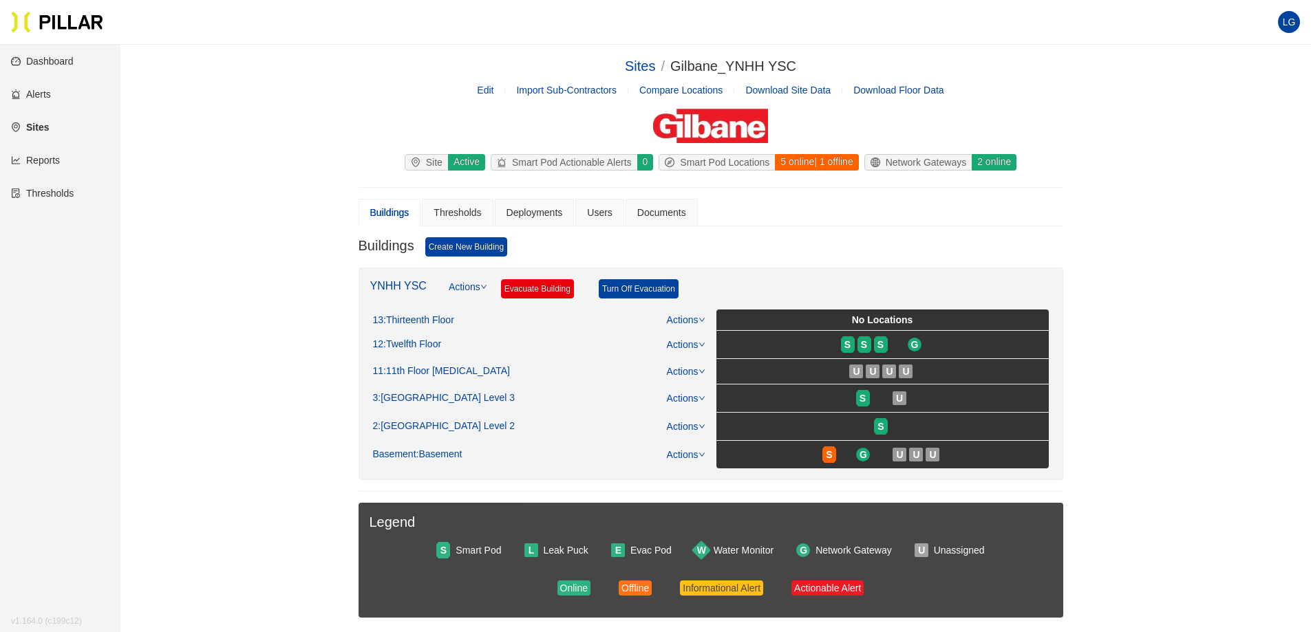  I want to click on div: Active, so click(466, 162).